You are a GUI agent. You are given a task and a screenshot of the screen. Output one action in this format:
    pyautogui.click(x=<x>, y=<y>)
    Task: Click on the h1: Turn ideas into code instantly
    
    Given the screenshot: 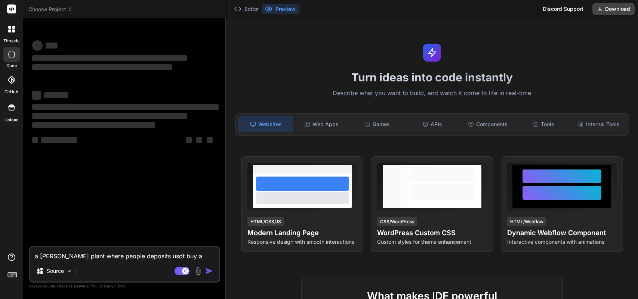 What is the action you would take?
    pyautogui.click(x=432, y=77)
    